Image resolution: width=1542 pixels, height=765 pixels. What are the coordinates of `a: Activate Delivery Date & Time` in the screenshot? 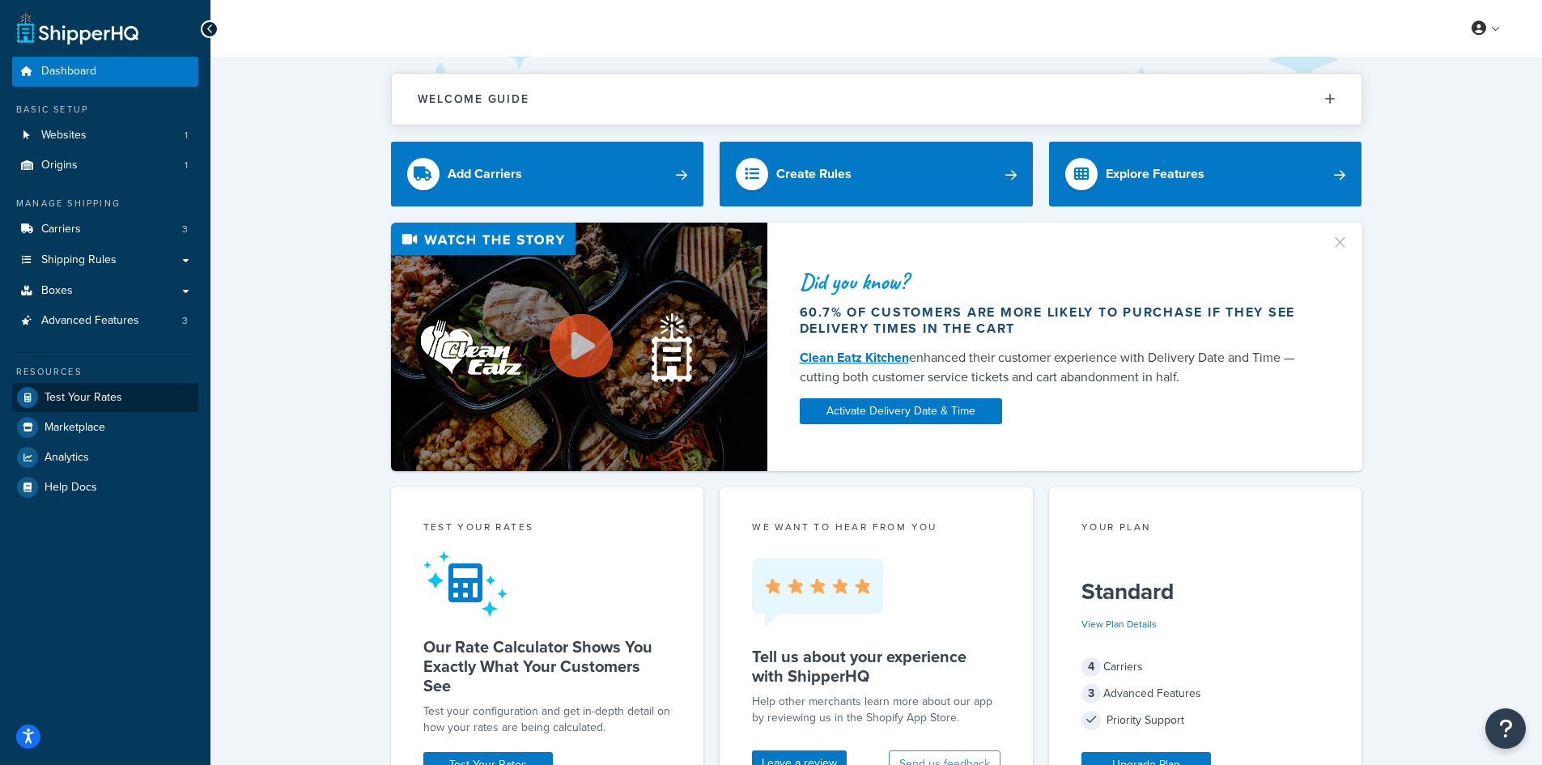 It's located at (901, 411).